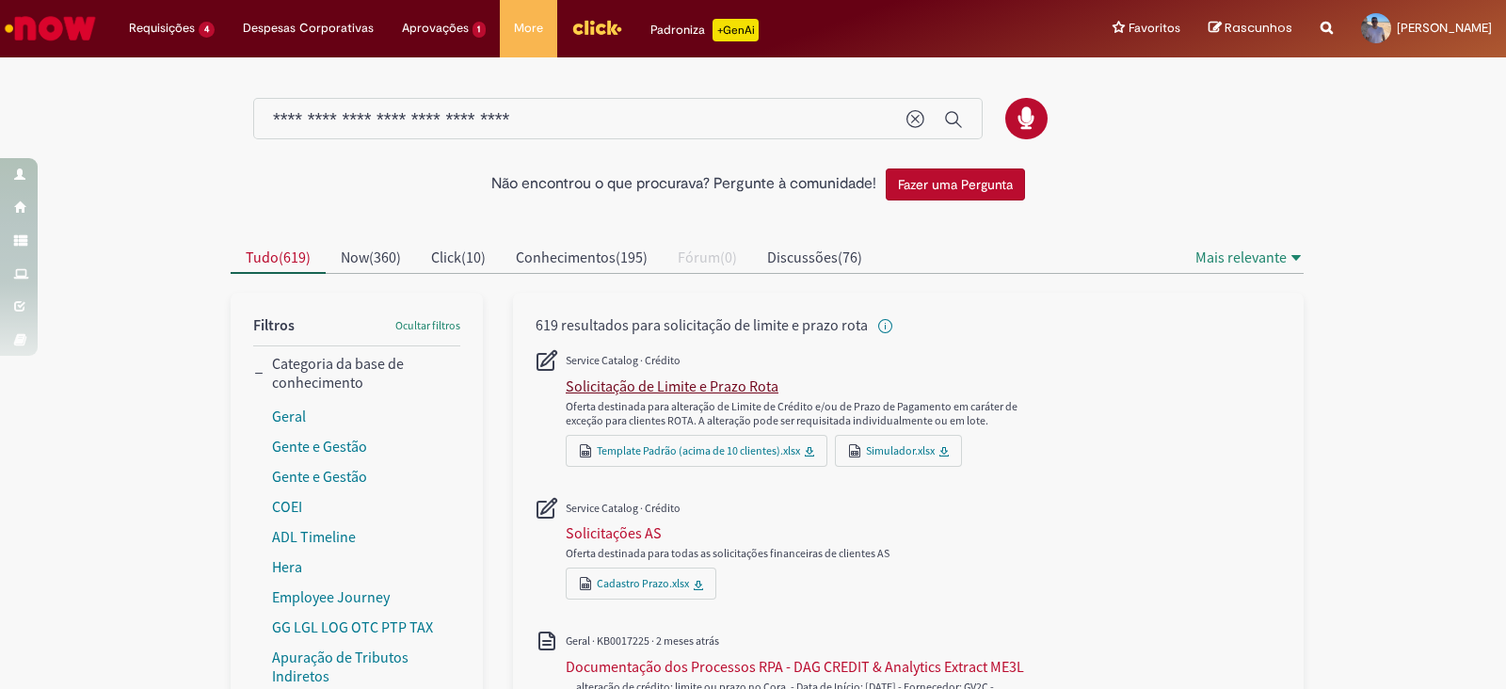 Image resolution: width=1506 pixels, height=689 pixels. I want to click on span: Despesas Corporativas, so click(308, 28).